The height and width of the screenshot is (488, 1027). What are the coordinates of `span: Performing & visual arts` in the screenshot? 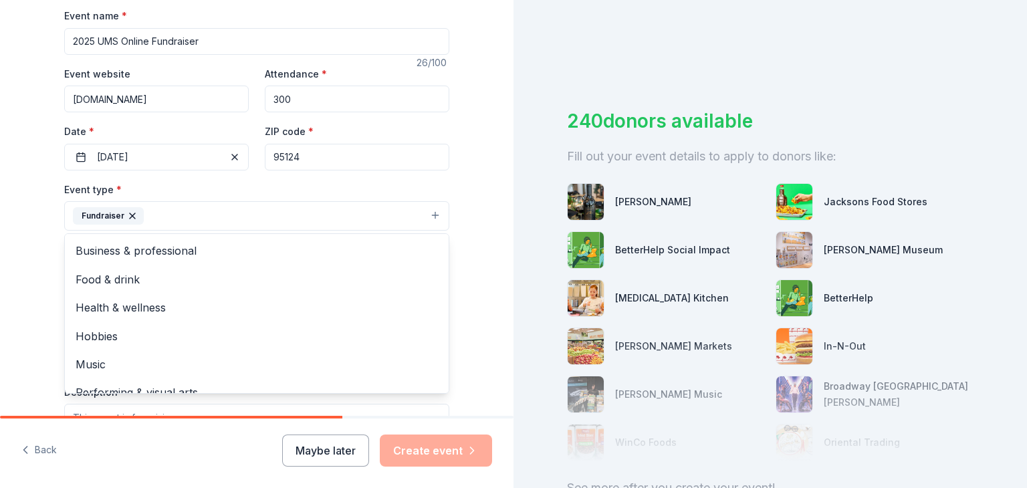 It's located at (257, 393).